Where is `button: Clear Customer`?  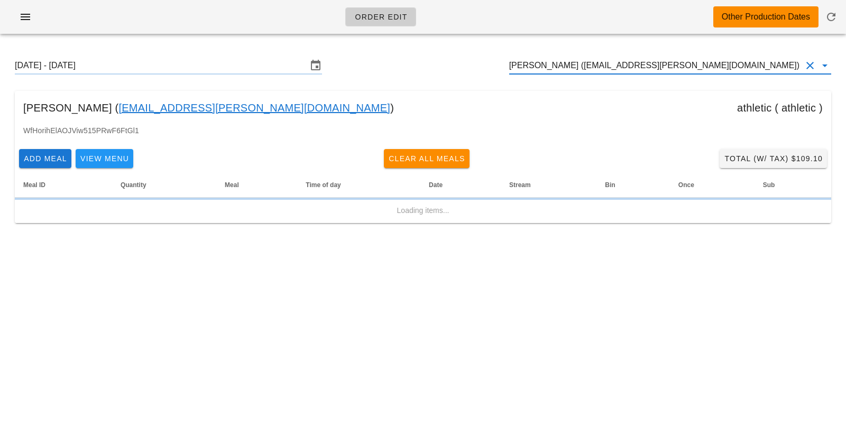 button: Clear Customer is located at coordinates (810, 66).